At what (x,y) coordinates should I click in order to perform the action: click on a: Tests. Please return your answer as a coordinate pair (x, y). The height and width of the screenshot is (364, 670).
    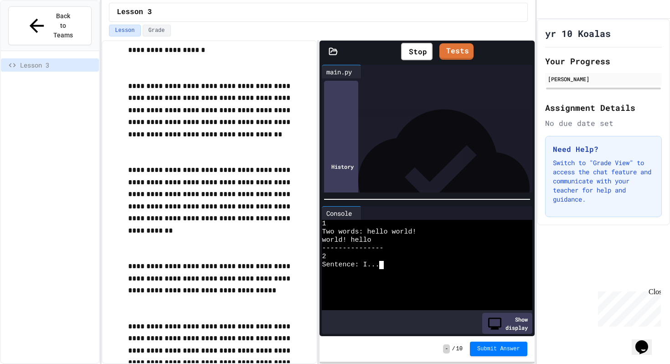
    Looking at the image, I should click on (456, 51).